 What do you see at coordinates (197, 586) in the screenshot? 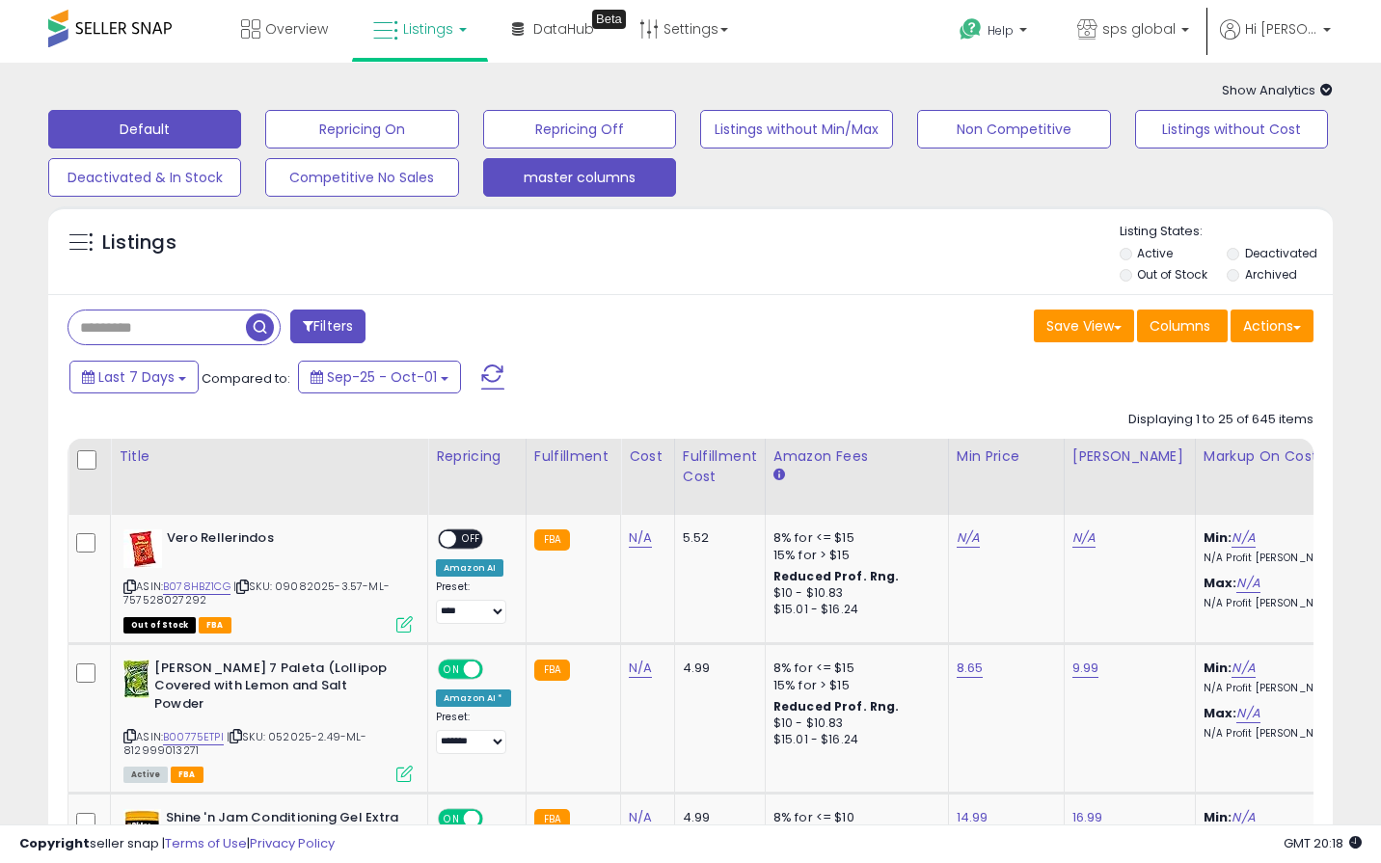
I see `a: B078HBZ1CG` at bounding box center [197, 586].